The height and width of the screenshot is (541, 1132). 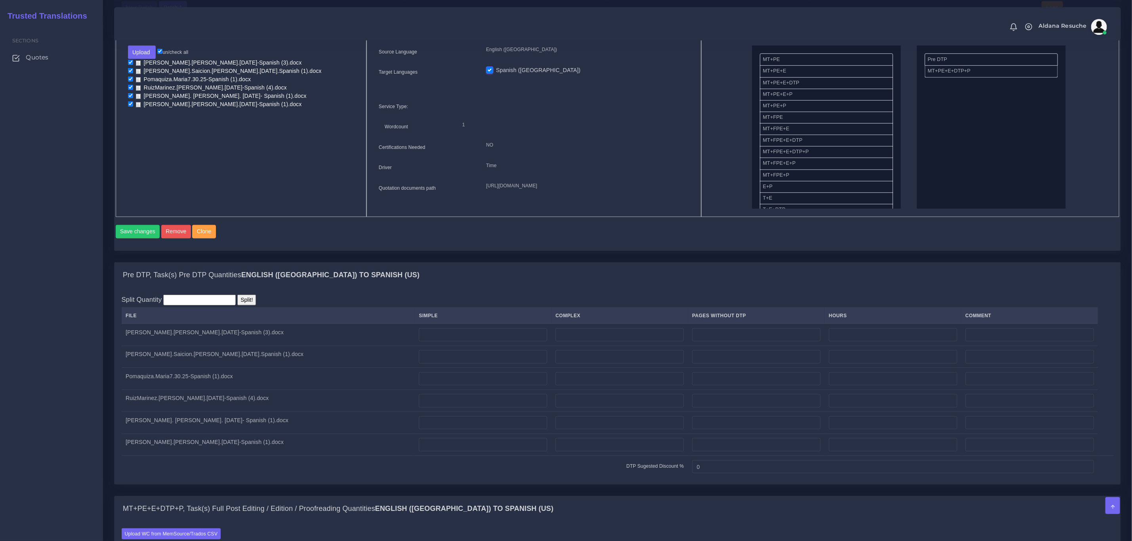 I want to click on button: Upload, so click(x=142, y=52).